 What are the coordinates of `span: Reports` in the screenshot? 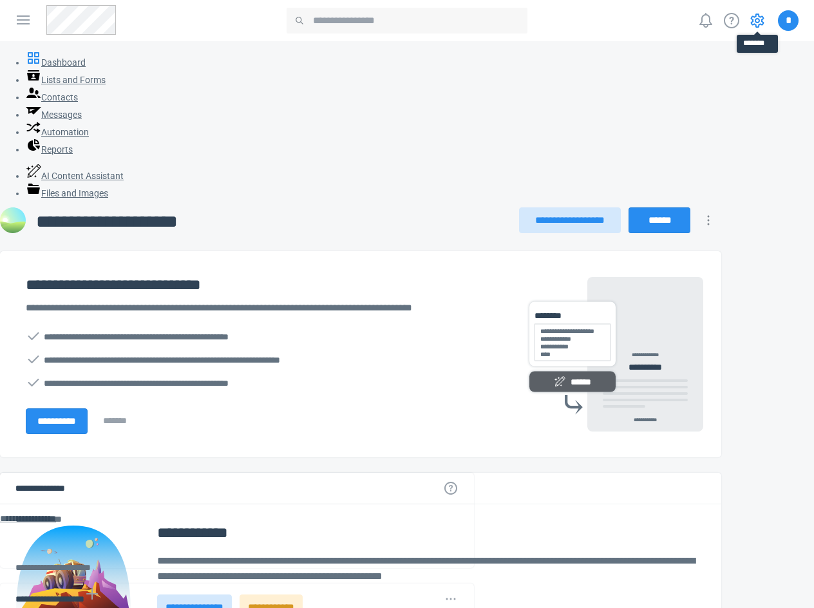 It's located at (57, 149).